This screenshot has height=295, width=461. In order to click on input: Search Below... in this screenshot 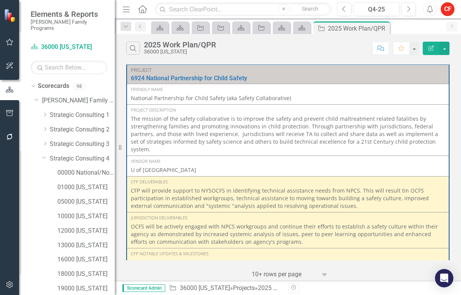, I will do `click(69, 67)`.